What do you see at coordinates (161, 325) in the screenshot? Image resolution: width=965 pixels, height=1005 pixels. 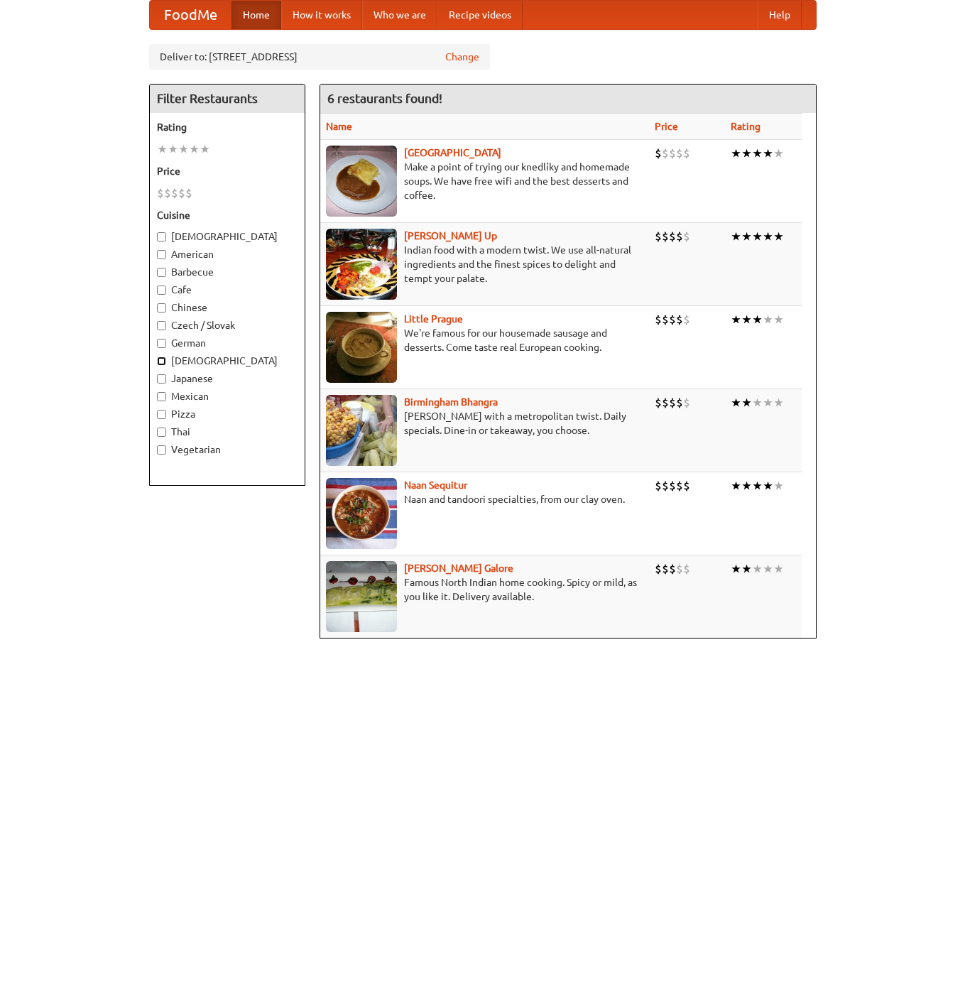 I see `input: Czech / Slovak` at bounding box center [161, 325].